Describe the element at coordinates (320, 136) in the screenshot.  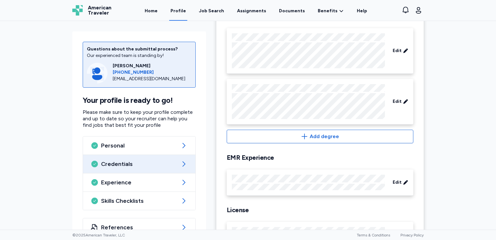
I see `button: Add degree` at that location.